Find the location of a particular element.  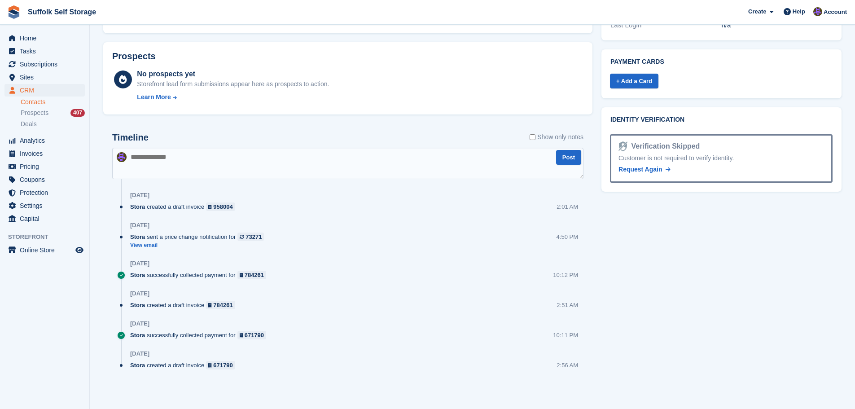

span: Account is located at coordinates (835, 12).